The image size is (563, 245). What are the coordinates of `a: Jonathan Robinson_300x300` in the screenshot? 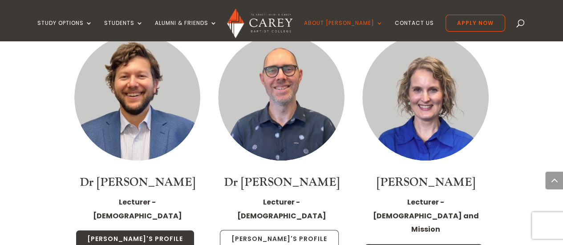 It's located at (281, 98).